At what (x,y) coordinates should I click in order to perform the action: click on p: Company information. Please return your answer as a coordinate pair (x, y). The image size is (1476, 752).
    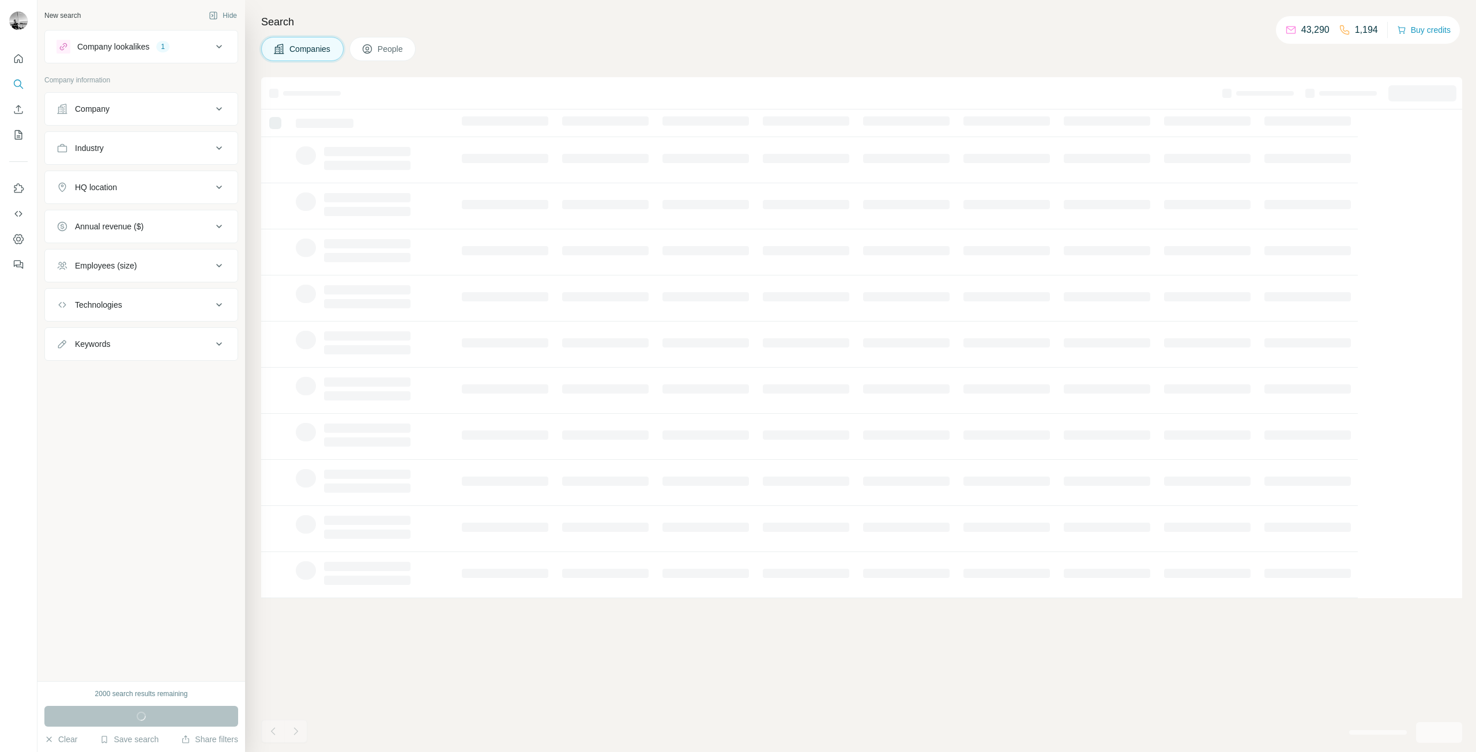
    Looking at the image, I should click on (141, 80).